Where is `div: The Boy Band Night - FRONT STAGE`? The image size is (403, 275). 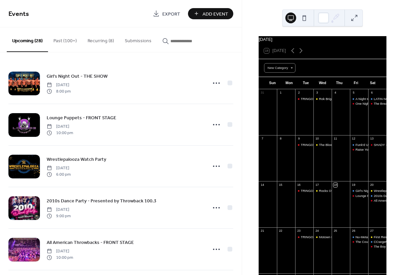
div: The Boy Band Night - FRONT STAGE is located at coordinates (377, 247).